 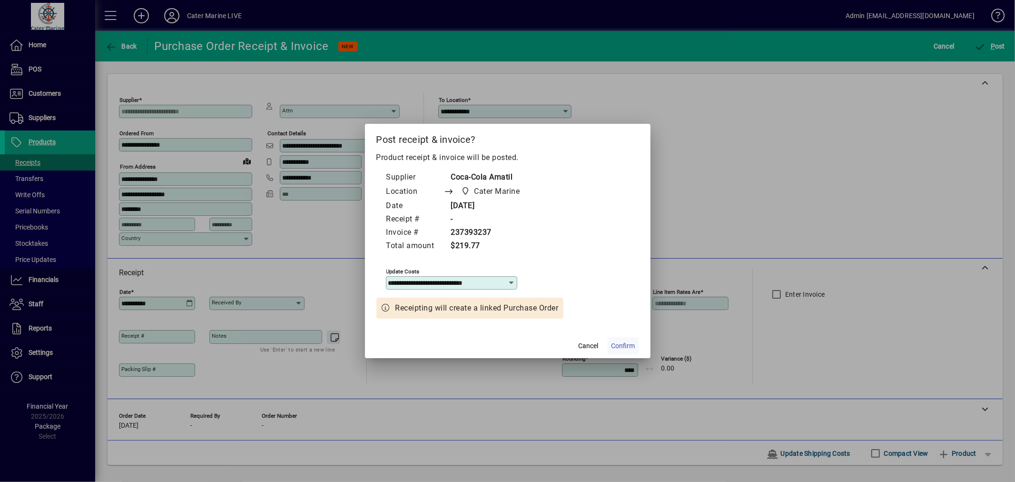 I want to click on button: Cancel, so click(x=589, y=346).